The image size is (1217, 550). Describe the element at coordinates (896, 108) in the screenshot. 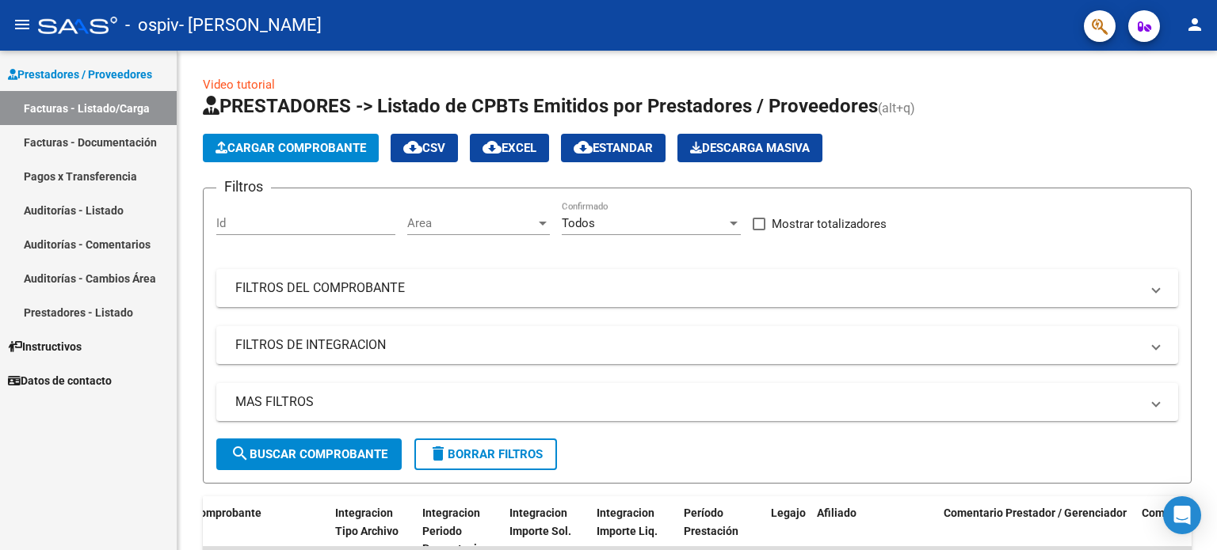

I see `span: (alt+q)` at that location.